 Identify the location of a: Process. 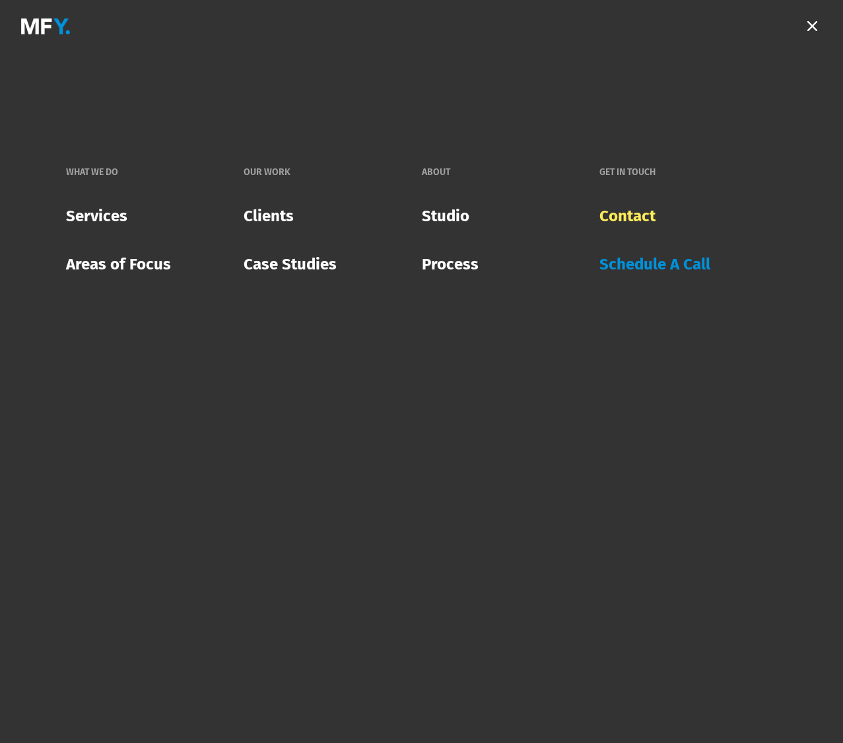
(450, 264).